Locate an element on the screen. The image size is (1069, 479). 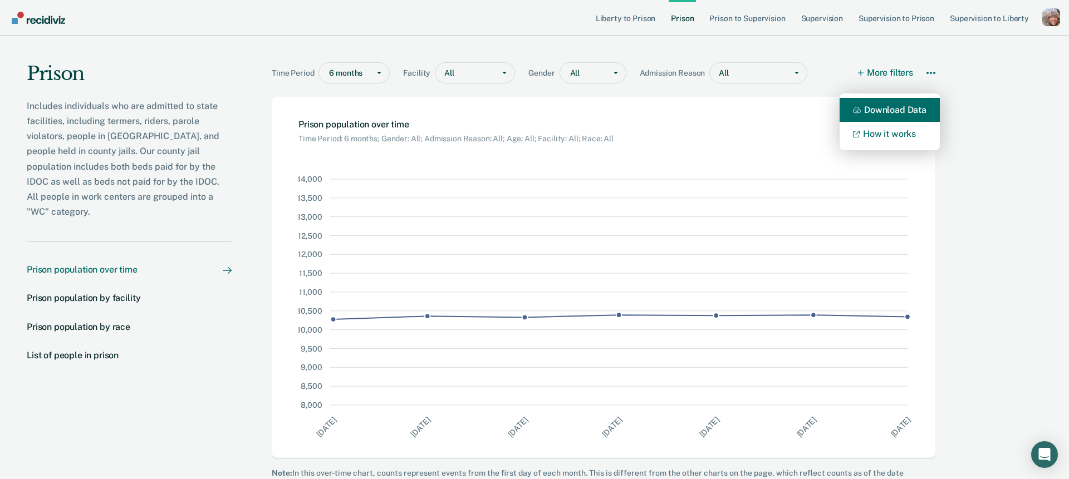
div: List of people in prison is located at coordinates (72, 355).